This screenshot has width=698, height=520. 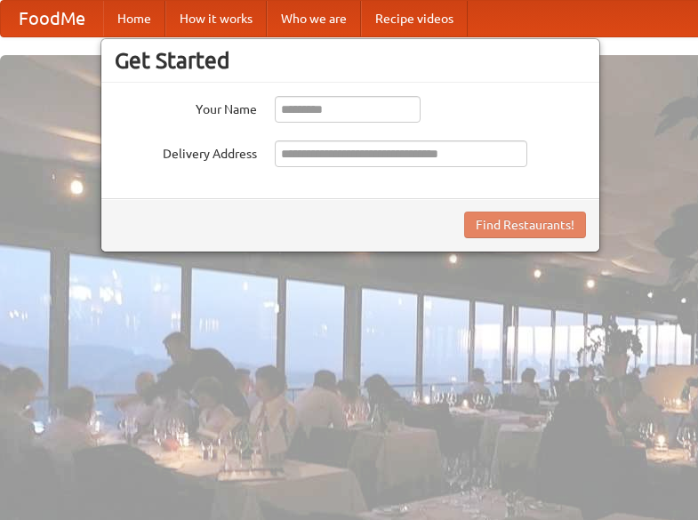 What do you see at coordinates (186, 151) in the screenshot?
I see `label: Delivery Address` at bounding box center [186, 151].